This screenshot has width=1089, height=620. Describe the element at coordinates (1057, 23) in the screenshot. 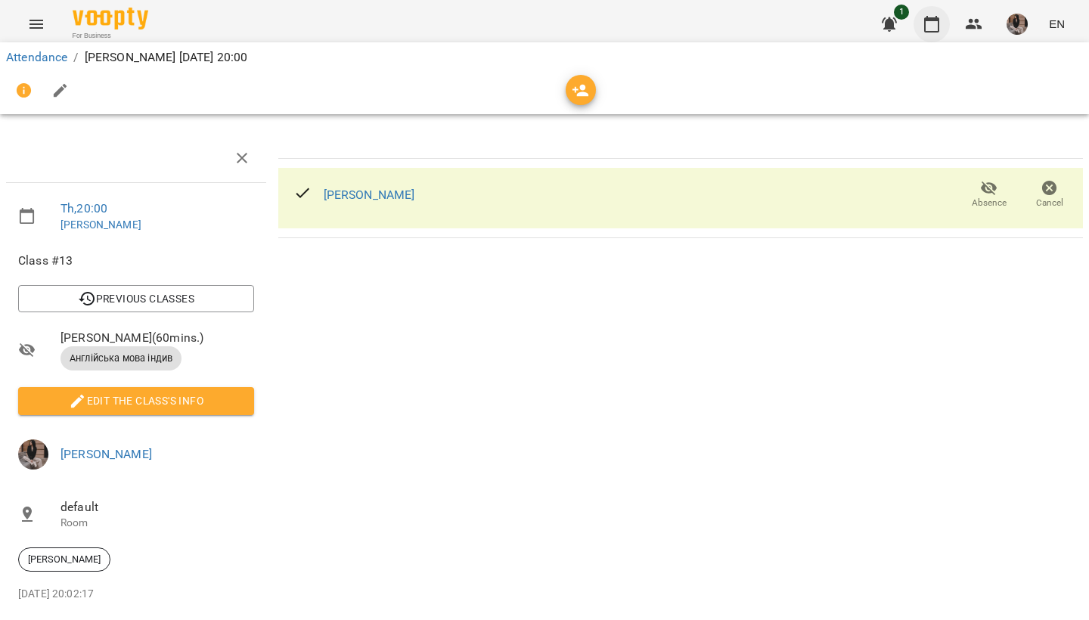

I see `button: EN` at that location.